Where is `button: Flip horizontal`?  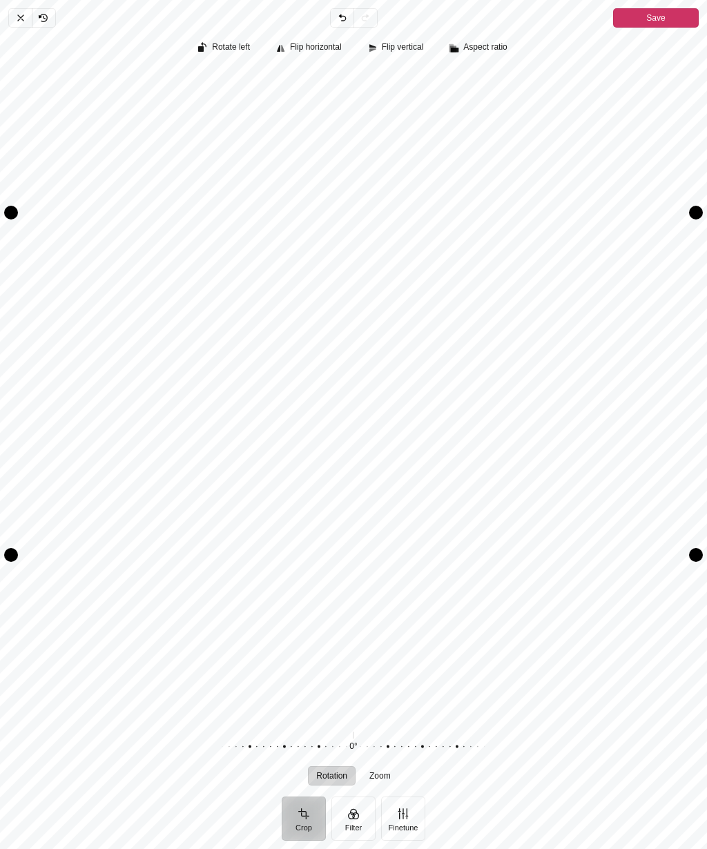
button: Flip horizontal is located at coordinates (309, 48).